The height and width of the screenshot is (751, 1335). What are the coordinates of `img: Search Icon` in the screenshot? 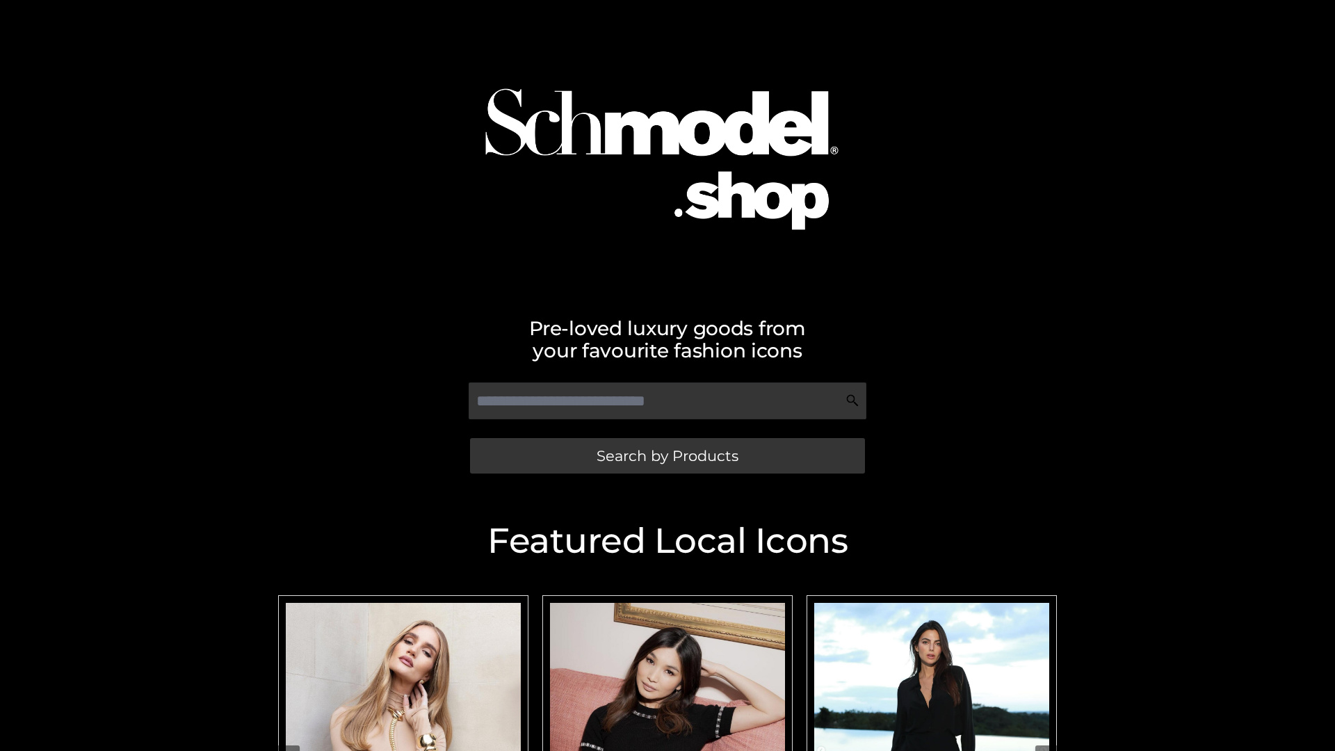 It's located at (852, 401).